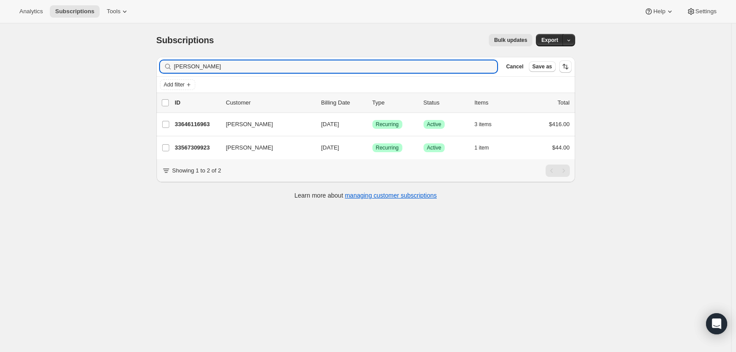 This screenshot has height=352, width=736. I want to click on span: Settings, so click(706, 11).